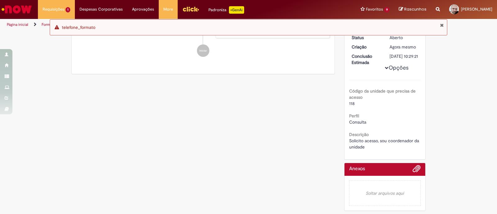 This screenshot has width=497, height=214. What do you see at coordinates (203, 33) in the screenshot?
I see `ul: Histórico de tíquete` at bounding box center [203, 33].